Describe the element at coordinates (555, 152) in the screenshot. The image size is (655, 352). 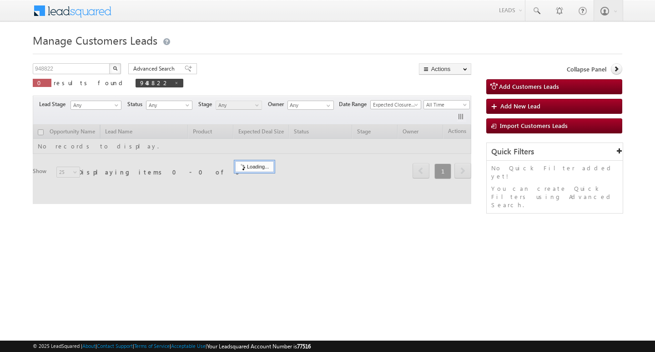
I see `div: Quick Filters` at that location.